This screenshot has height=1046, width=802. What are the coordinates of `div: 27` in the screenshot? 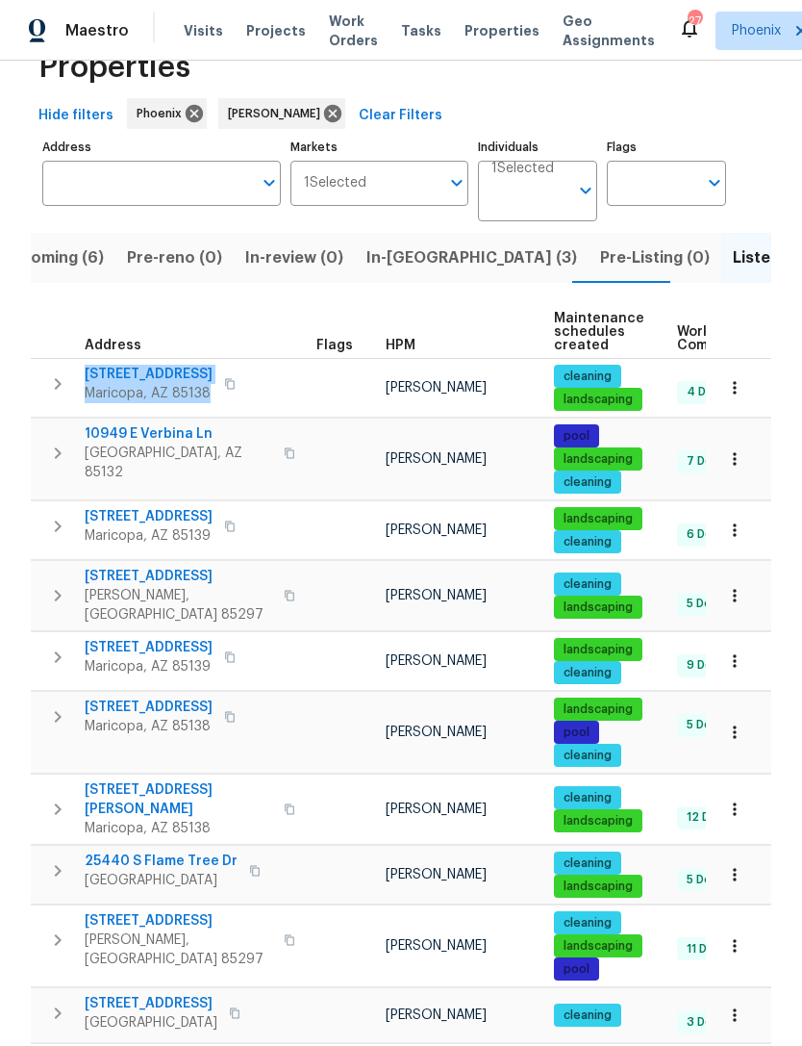 It's located at (695, 21).